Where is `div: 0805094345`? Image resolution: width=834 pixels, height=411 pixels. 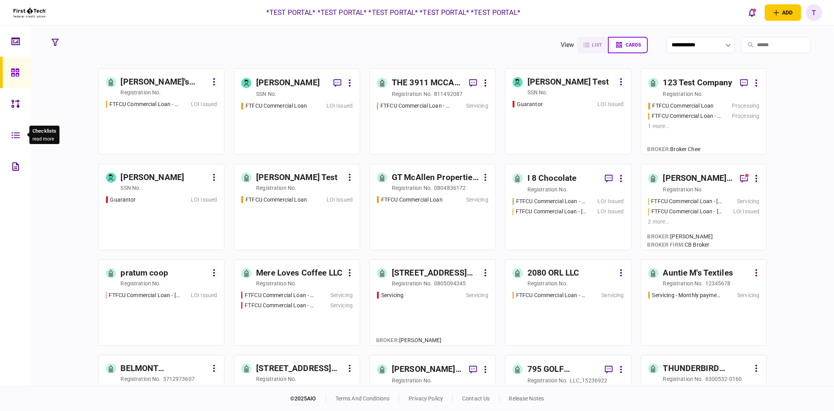
div: 0805094345 is located at coordinates (450, 283).